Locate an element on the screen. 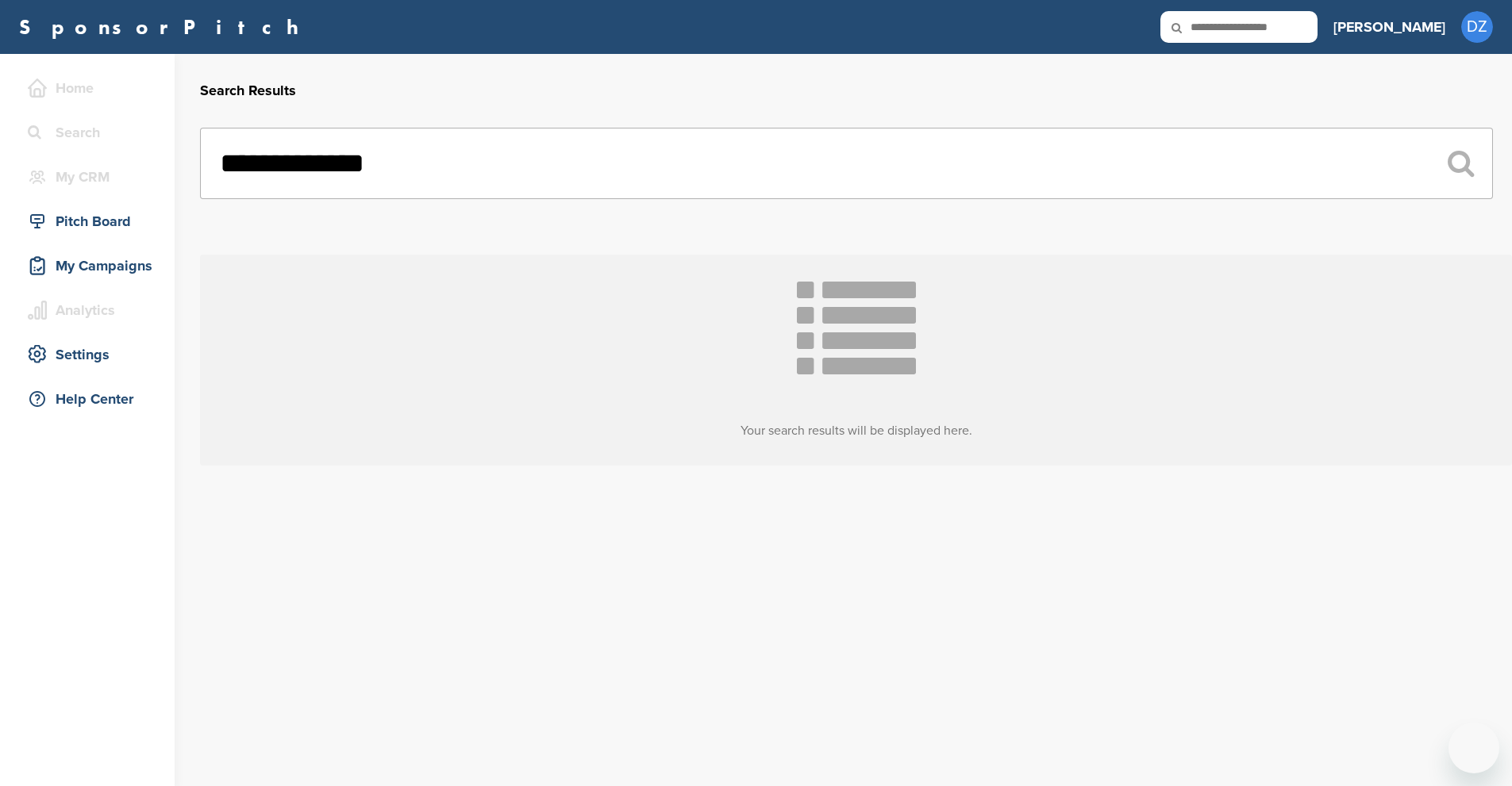 Image resolution: width=1512 pixels, height=786 pixels. div: Settings is located at coordinates (92, 355).